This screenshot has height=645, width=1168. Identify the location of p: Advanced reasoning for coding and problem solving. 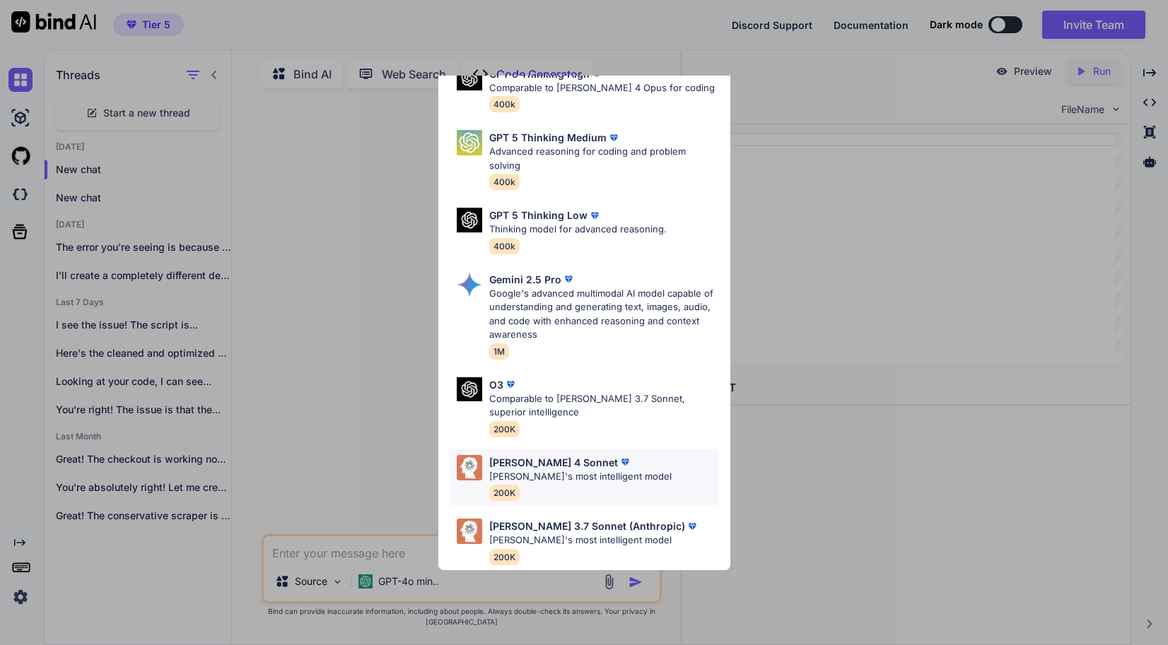
(604, 158).